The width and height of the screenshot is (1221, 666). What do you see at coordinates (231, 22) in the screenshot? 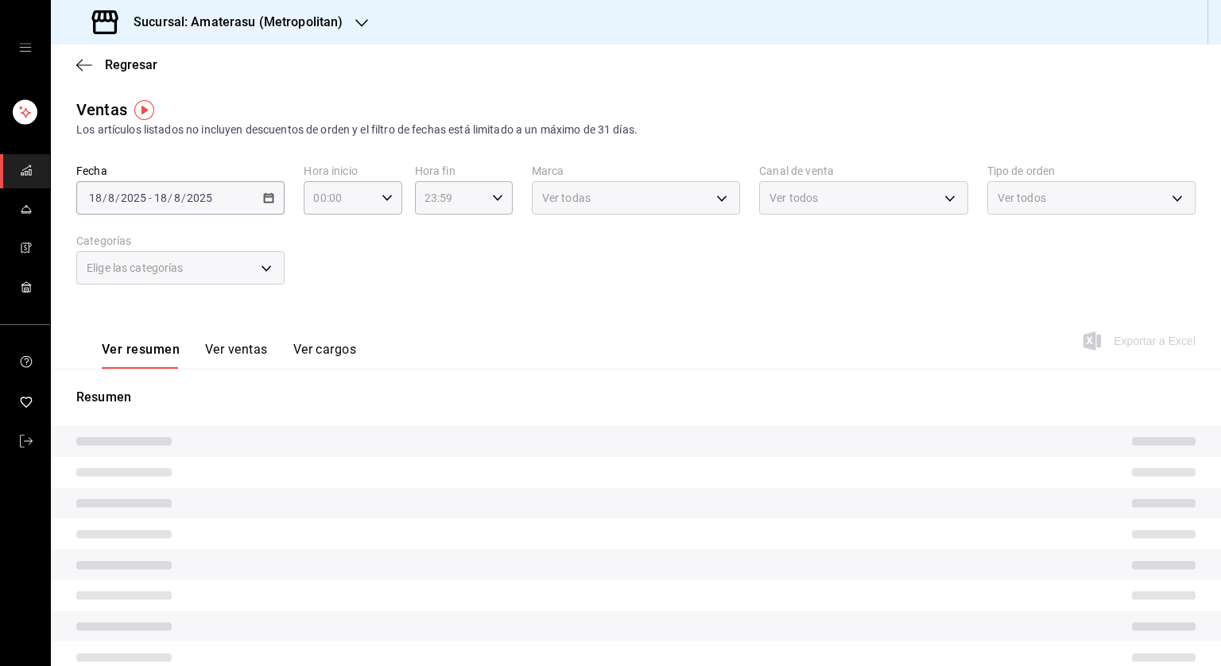
I see `h3: Sucursal: Amaterasu (Metropolitan)` at bounding box center [231, 22].